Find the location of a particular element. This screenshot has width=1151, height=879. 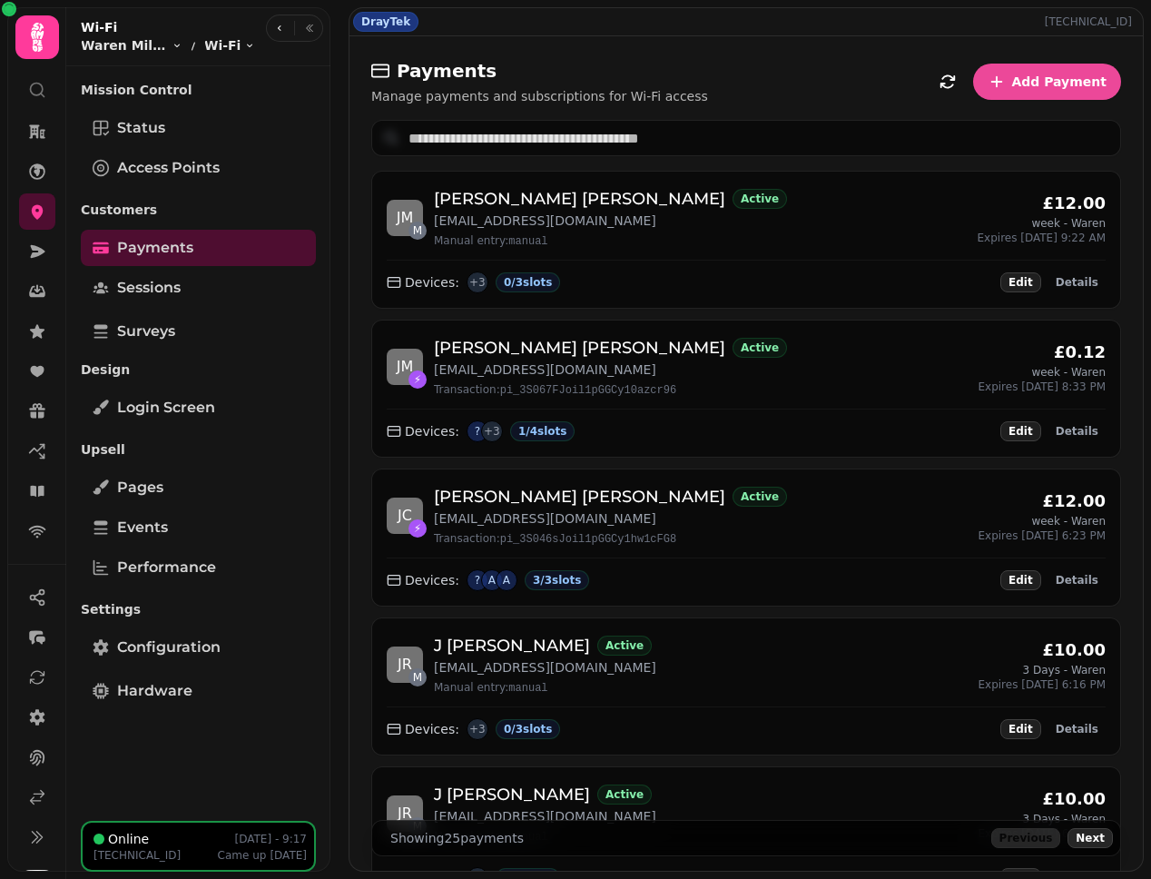

div: Showing 25 payments is located at coordinates (457, 838).